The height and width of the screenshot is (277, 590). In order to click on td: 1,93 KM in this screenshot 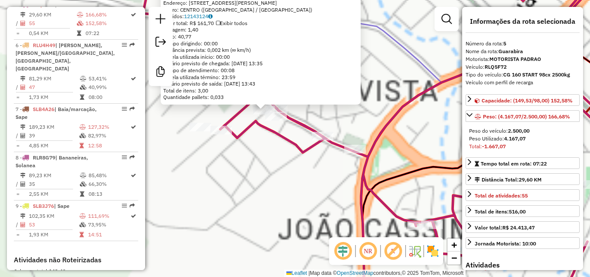, I will do `click(54, 234)`.